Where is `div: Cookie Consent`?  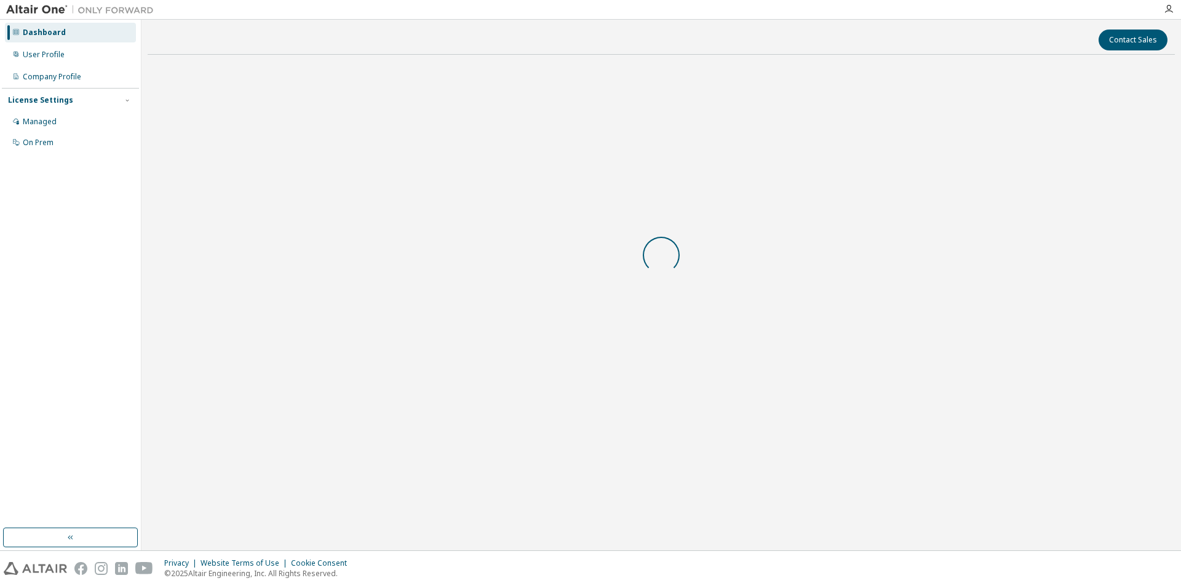
div: Cookie Consent is located at coordinates (322, 564).